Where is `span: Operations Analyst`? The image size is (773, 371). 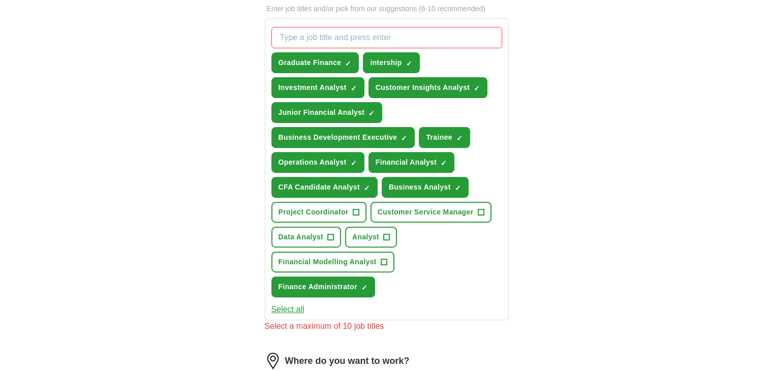
span: Operations Analyst is located at coordinates (313, 162).